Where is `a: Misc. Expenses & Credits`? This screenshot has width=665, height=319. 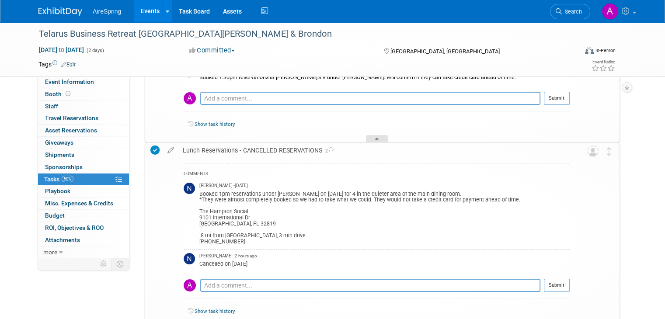 a: Misc. Expenses & Credits is located at coordinates (84, 203).